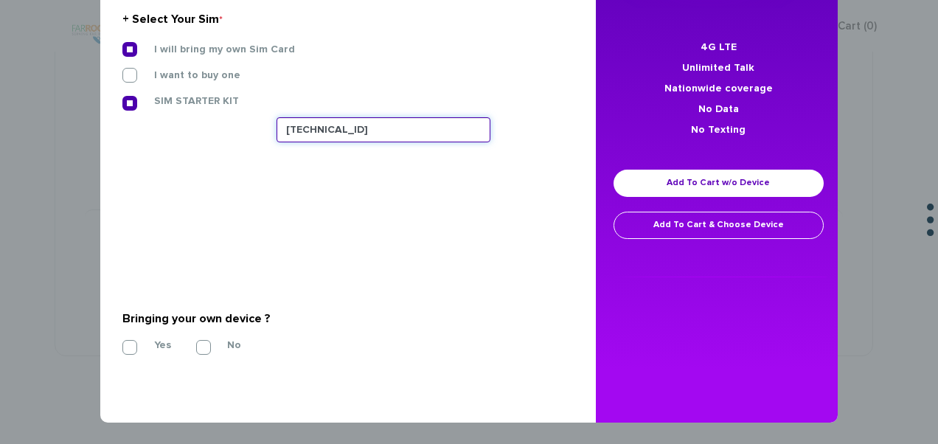 Image resolution: width=938 pixels, height=444 pixels. What do you see at coordinates (718, 47) in the screenshot?
I see `li: 4G LTE` at bounding box center [718, 47].